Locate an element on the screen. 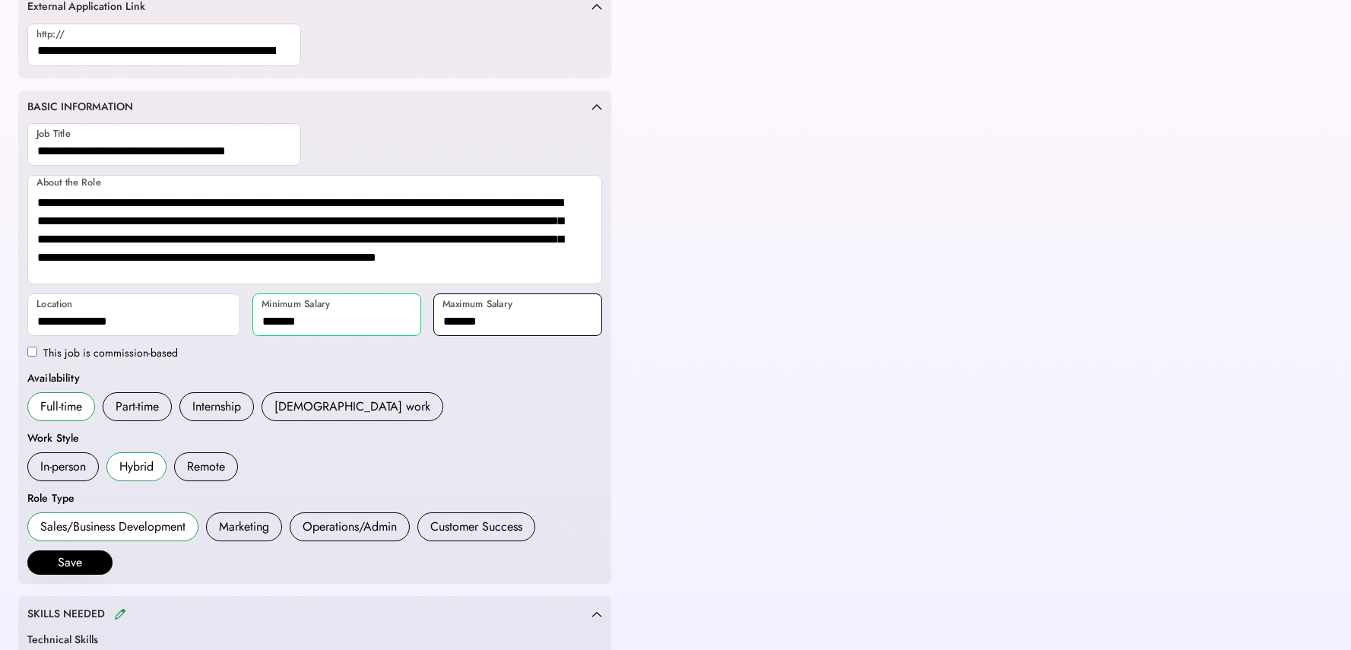 The height and width of the screenshot is (650, 1351). div: Part-time is located at coordinates (137, 407).